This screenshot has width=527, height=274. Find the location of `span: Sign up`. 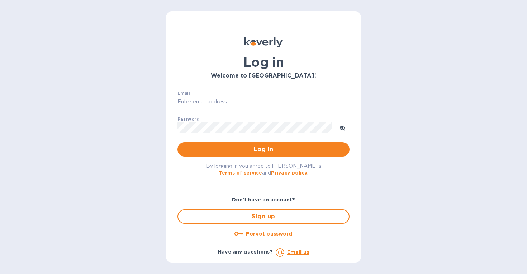

span: Sign up is located at coordinates (263, 216).